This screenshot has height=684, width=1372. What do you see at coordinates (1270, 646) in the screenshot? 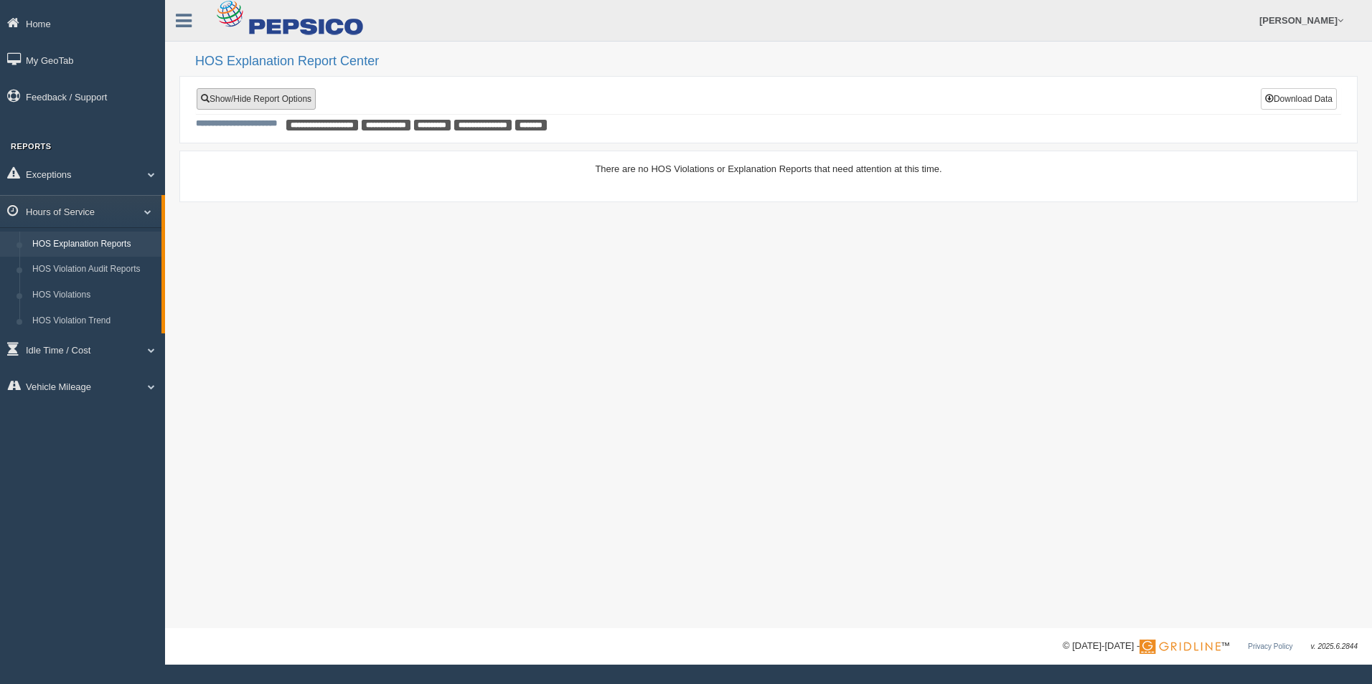
I see `a: Privacy Policy` at bounding box center [1270, 646].